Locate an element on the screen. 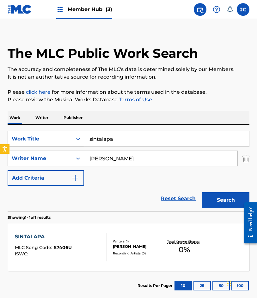 This screenshot has height=298, width=257. div: Writers ( 1 ) is located at coordinates (138, 241).